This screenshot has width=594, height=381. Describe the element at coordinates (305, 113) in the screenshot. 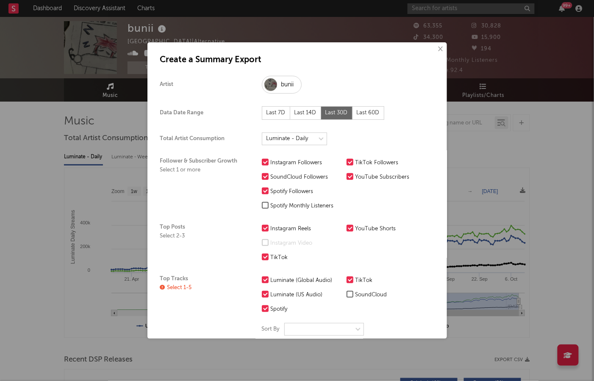

I see `div: Last 14D` at that location.